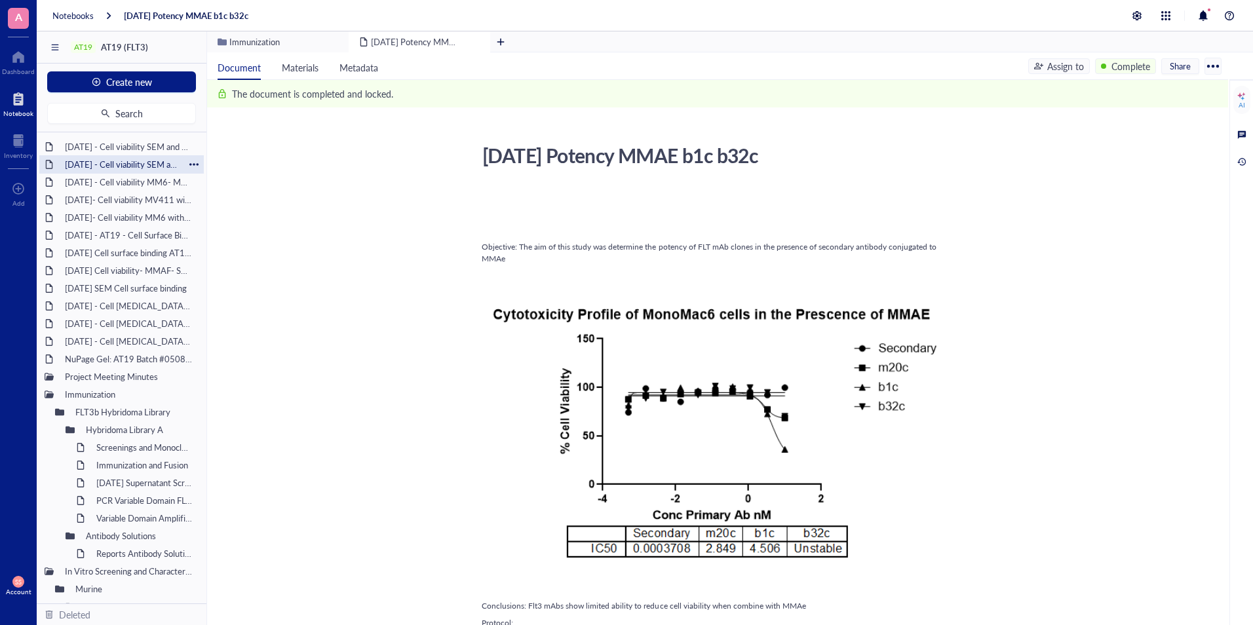 The image size is (1253, 625). I want to click on div: Inventory, so click(18, 155).